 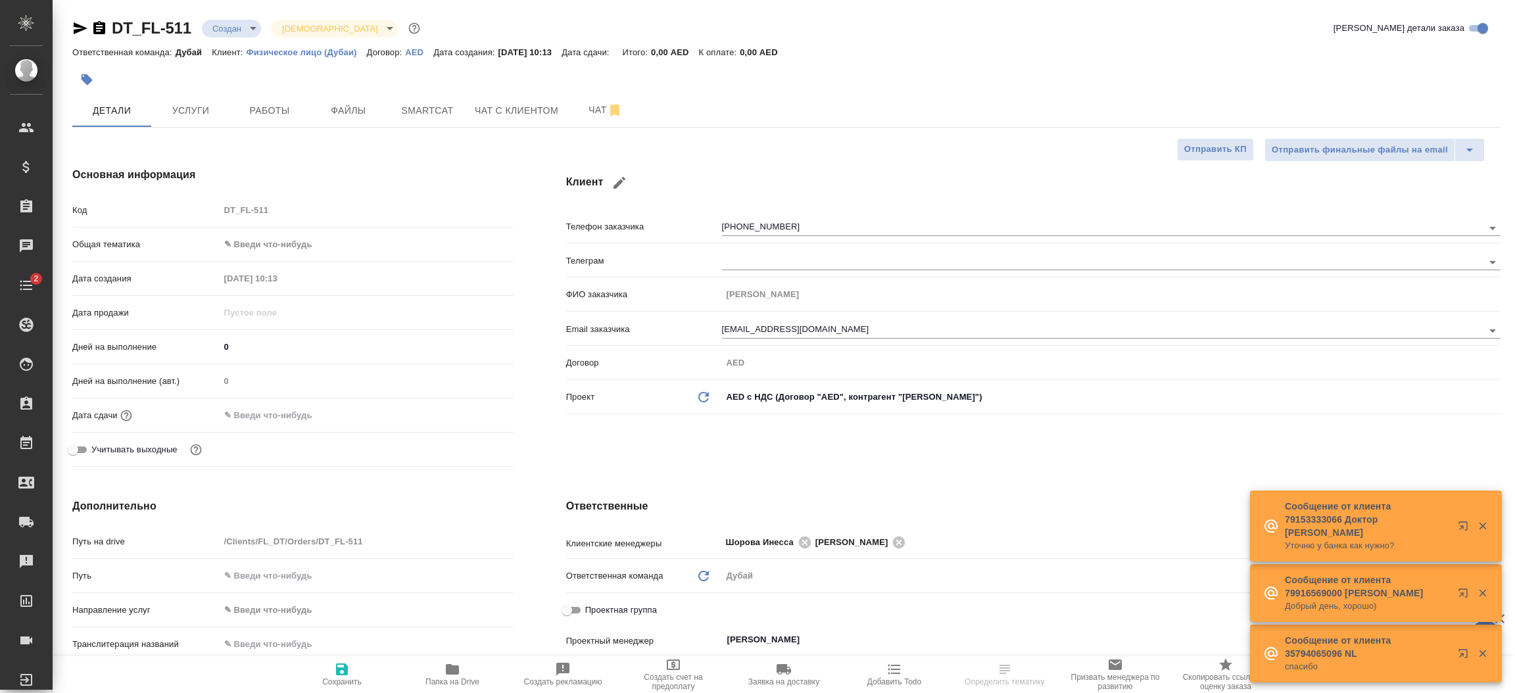 I want to click on button: Доп статусы указывают на важность/срочность заказа, so click(x=414, y=28).